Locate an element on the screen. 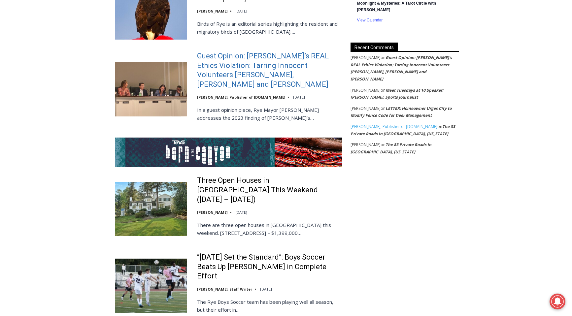  img: Guest Opinion: Rye’s REAL Ethics Violation: Tarring Innocent Volunteers Carolina Johnson, Julie S... is located at coordinates (151, 89).